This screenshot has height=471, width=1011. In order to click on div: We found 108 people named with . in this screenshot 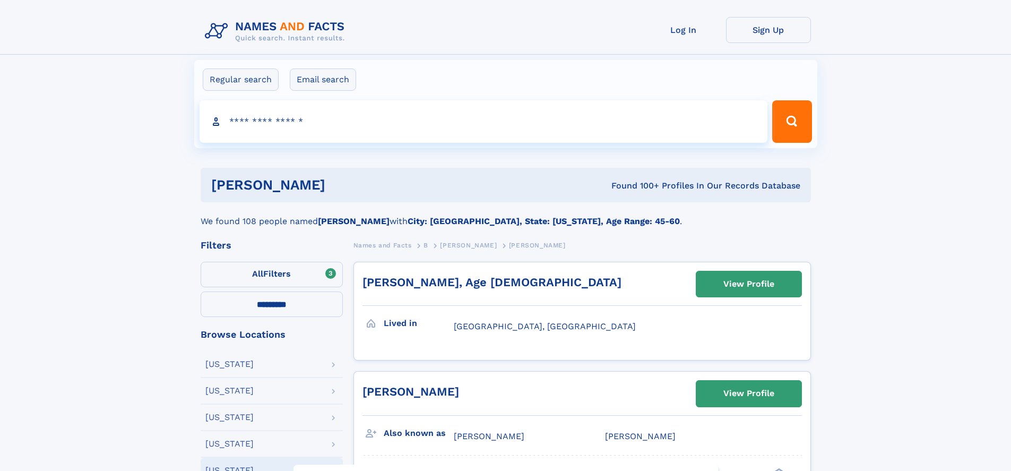, I will do `click(506, 215)`.